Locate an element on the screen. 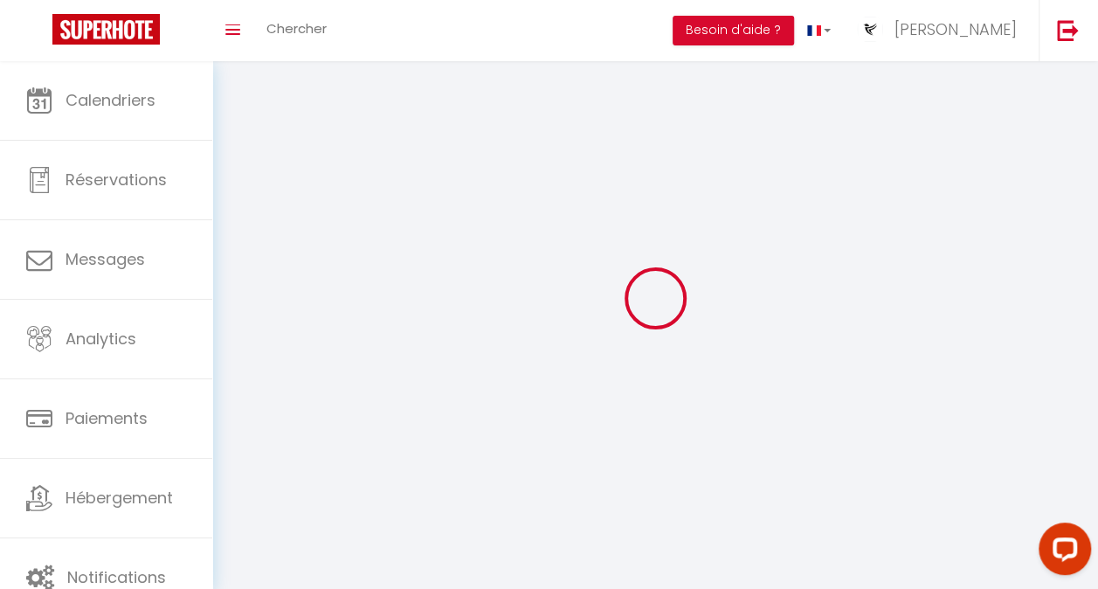 Image resolution: width=1098 pixels, height=589 pixels. button: Open LiveChat chat widget is located at coordinates (40, 33).